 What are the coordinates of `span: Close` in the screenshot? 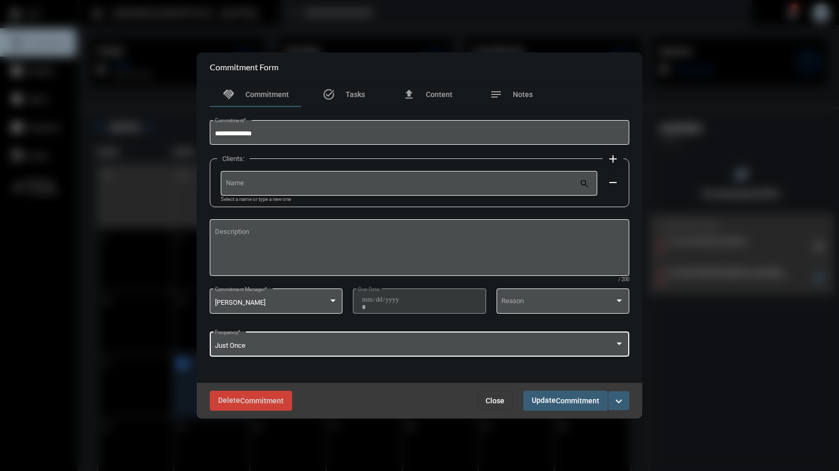 It's located at (495, 401).